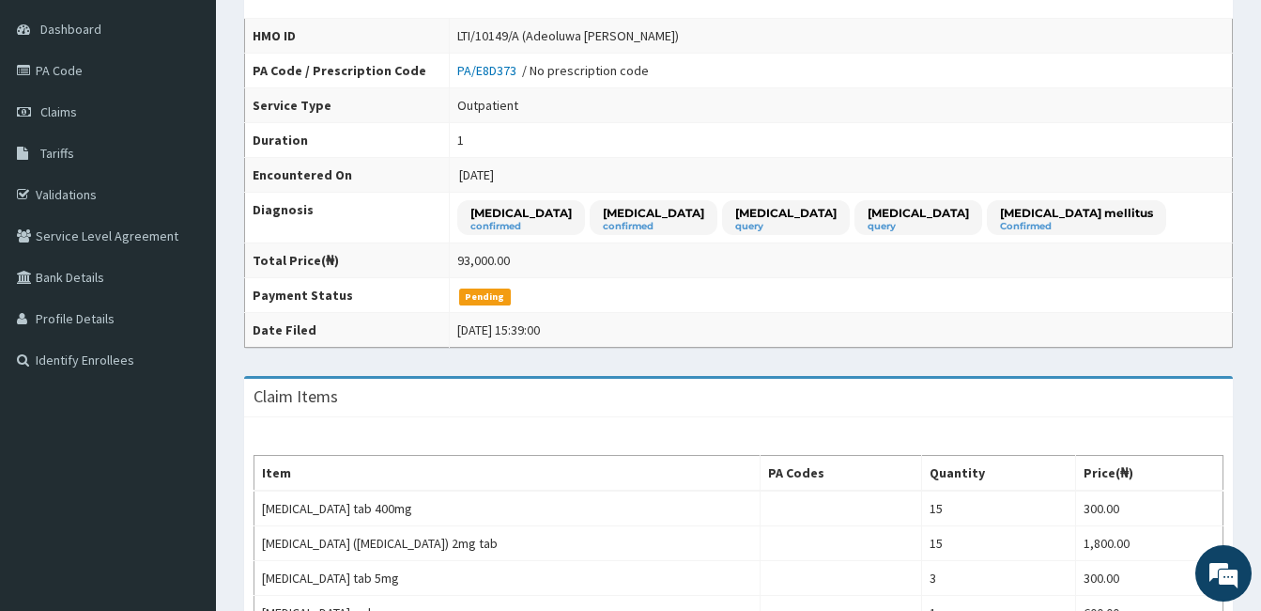  What do you see at coordinates (348, 36) in the screenshot?
I see `th: HMO ID` at bounding box center [348, 36].